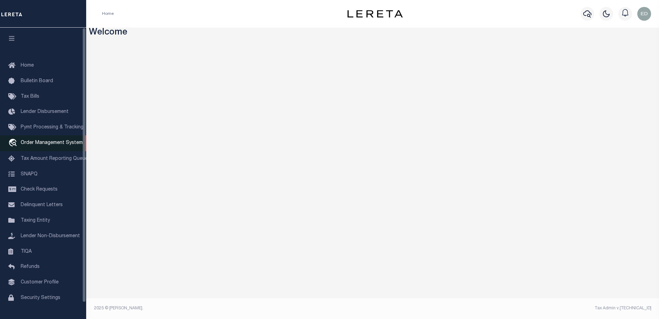 The image size is (659, 319). Describe the element at coordinates (35, 220) in the screenshot. I see `span: Taxing Entity` at that location.